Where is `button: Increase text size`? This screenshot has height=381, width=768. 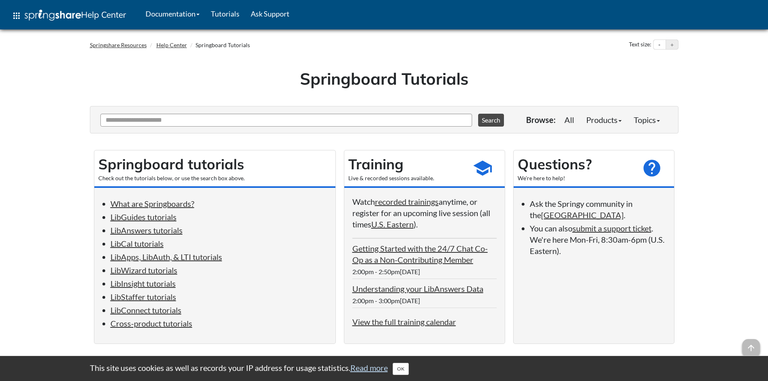 button: Increase text size is located at coordinates (672, 45).